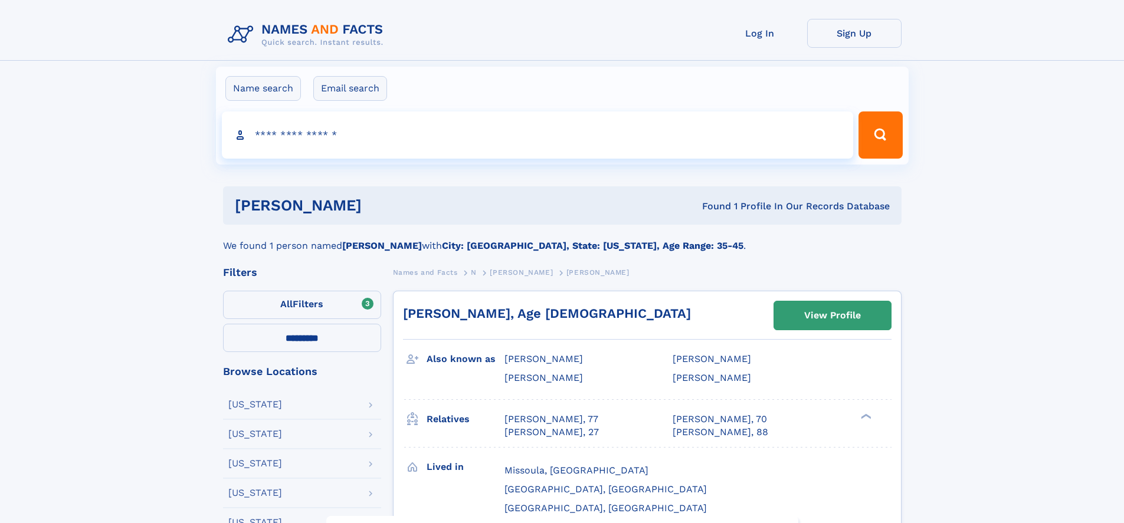 The width and height of the screenshot is (1124, 523). Describe the element at coordinates (263, 89) in the screenshot. I see `label: Name search` at that location.